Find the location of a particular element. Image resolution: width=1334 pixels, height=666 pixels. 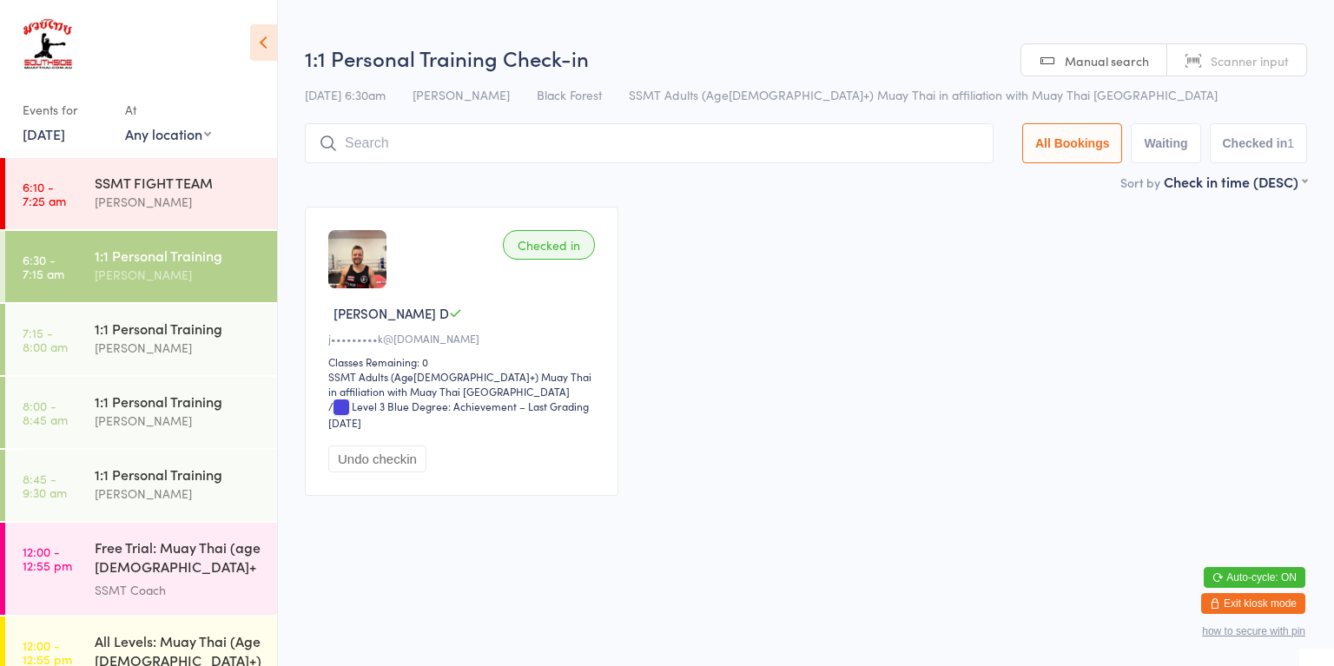

div: Events for is located at coordinates (65, 109).